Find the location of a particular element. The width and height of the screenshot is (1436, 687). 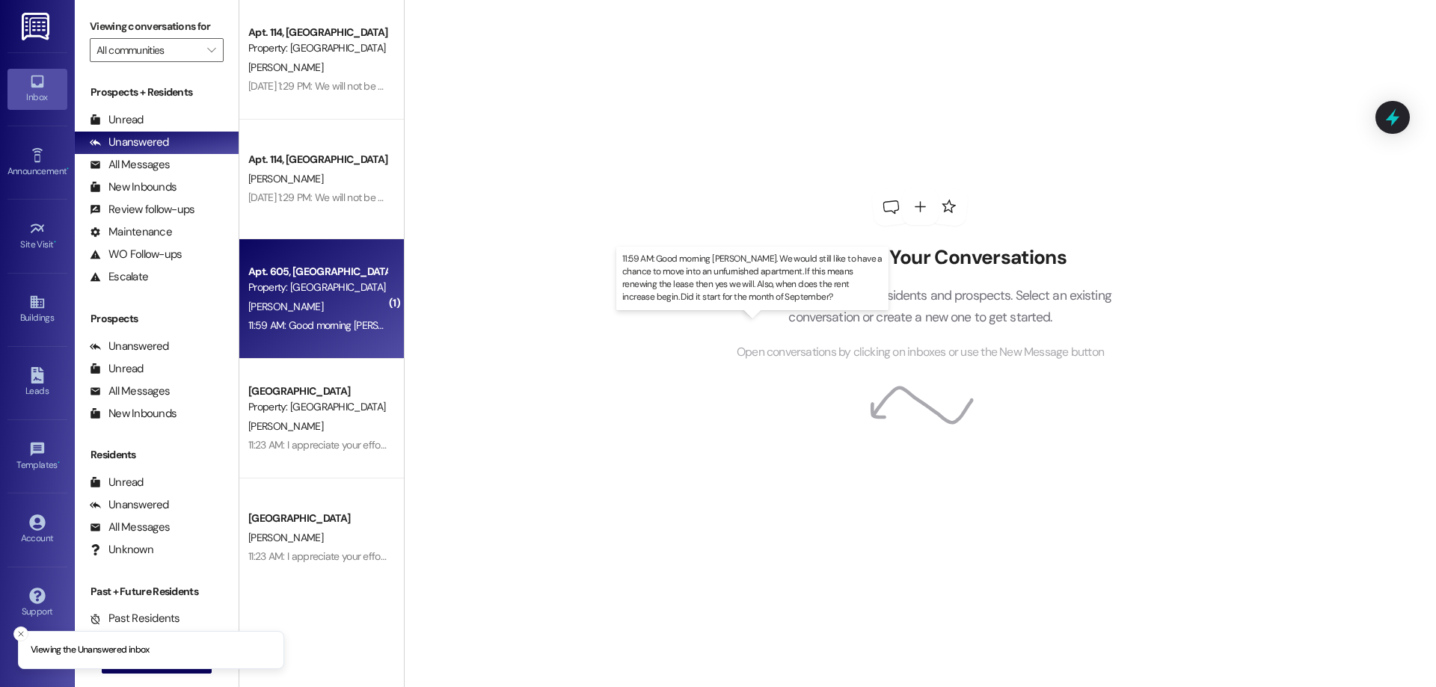

div: Past + Future Residents is located at coordinates (156, 591).